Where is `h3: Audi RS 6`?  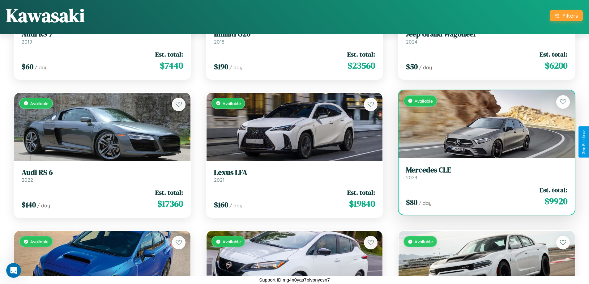
h3: Audi RS 6 is located at coordinates (102, 172).